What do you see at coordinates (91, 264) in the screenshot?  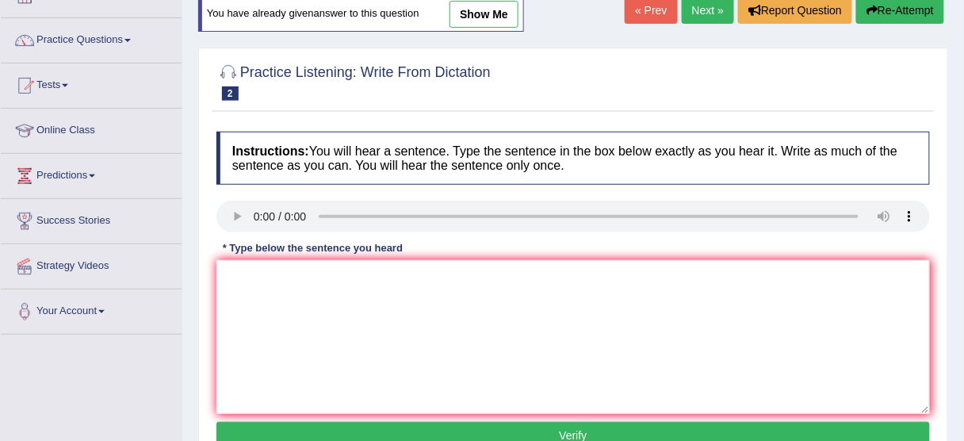 I see `a: Strategy Videos` at bounding box center [91, 264].